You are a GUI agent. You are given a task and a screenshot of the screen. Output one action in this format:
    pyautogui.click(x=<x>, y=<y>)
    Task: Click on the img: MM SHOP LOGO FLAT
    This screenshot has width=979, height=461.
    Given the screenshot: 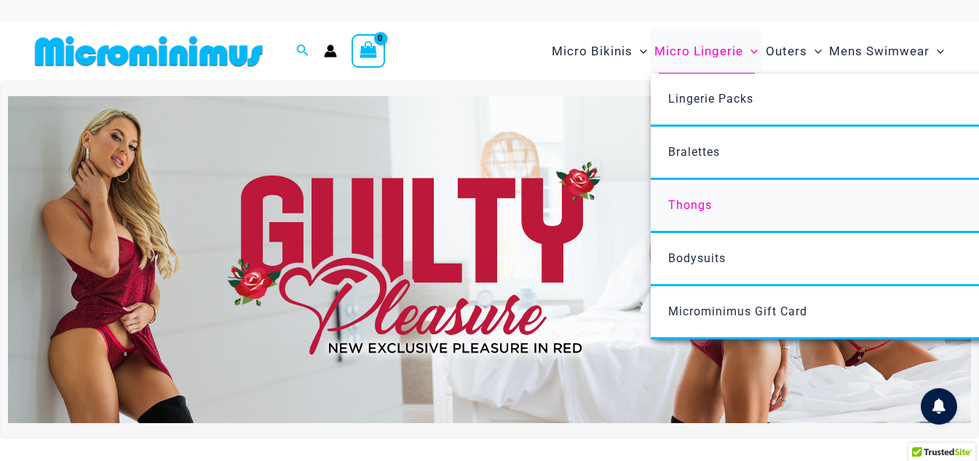 What is the action you would take?
    pyautogui.click(x=148, y=51)
    